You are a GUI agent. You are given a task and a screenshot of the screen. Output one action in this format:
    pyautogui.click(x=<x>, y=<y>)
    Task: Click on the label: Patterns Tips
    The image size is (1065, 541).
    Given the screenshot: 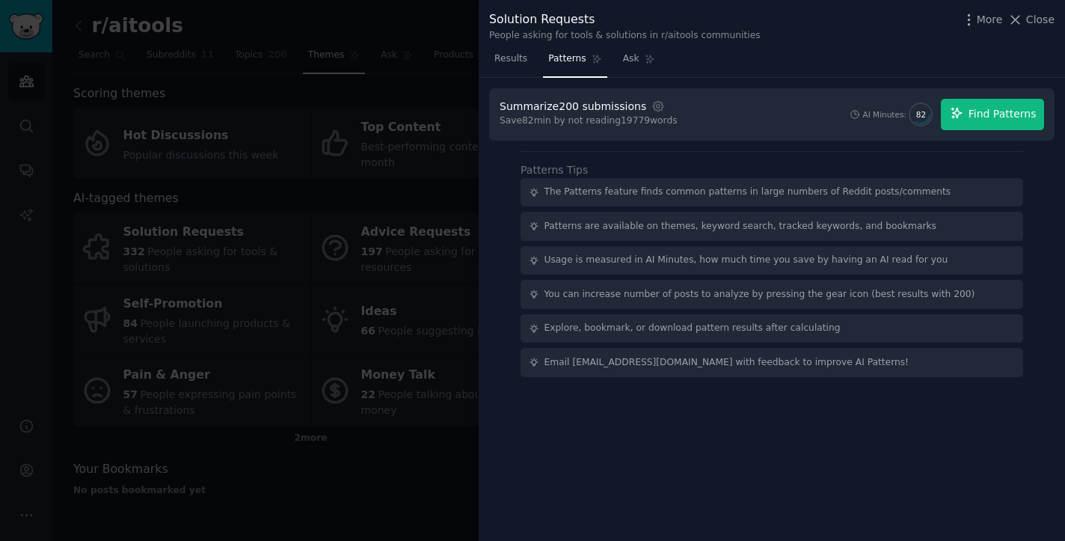 What is the action you would take?
    pyautogui.click(x=554, y=170)
    